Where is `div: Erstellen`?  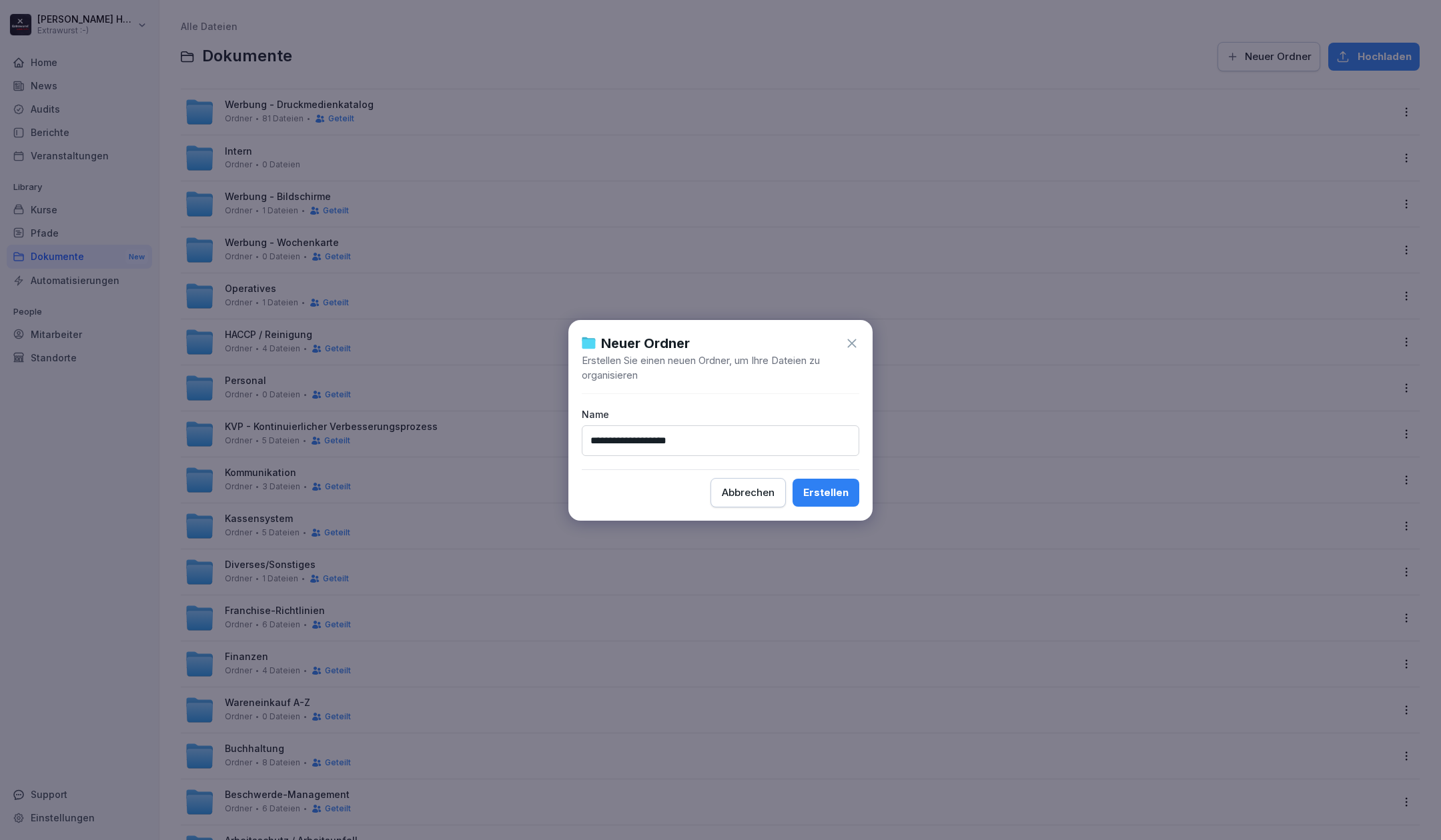 div: Erstellen is located at coordinates (826, 493).